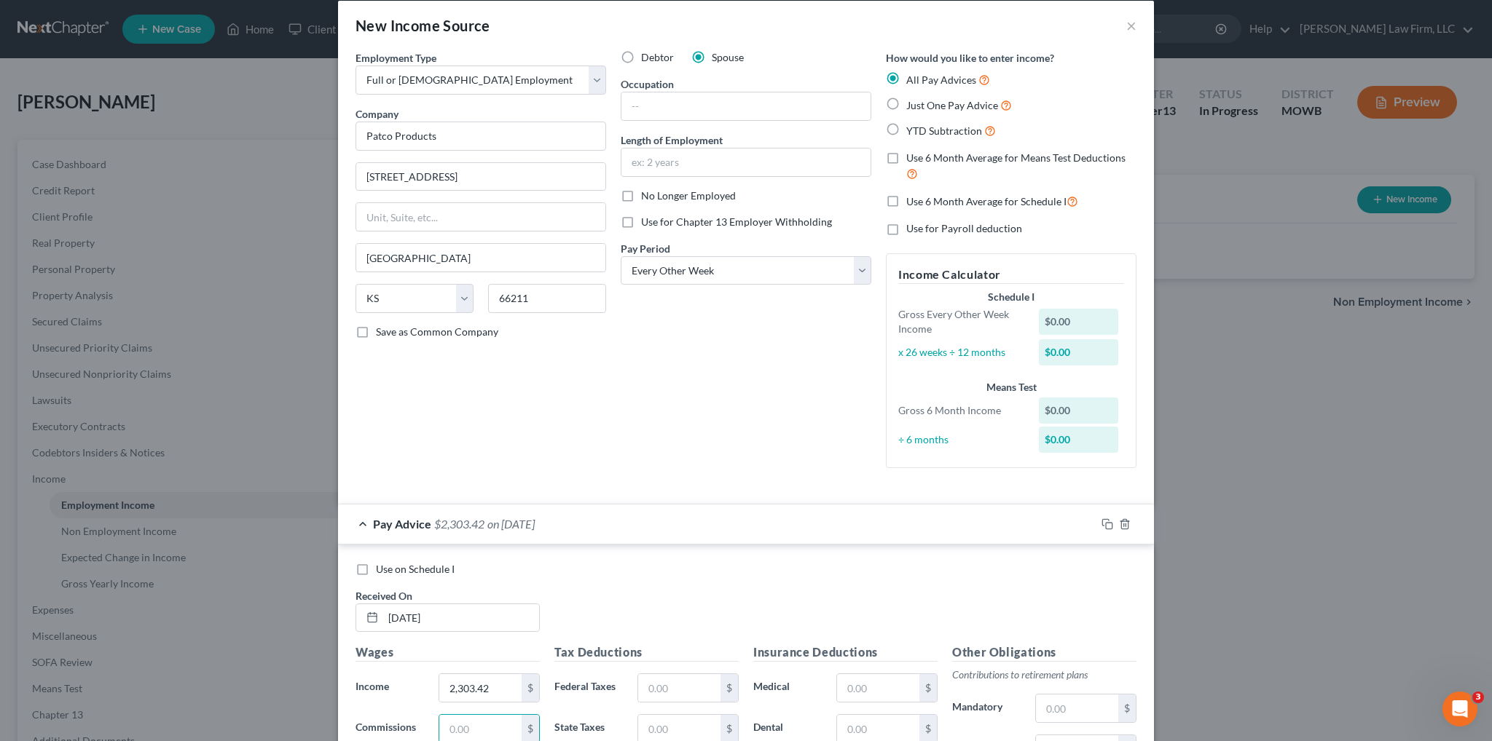 Image resolution: width=1492 pixels, height=741 pixels. Describe the element at coordinates (588, 688) in the screenshot. I see `label: Federal Taxes` at that location.